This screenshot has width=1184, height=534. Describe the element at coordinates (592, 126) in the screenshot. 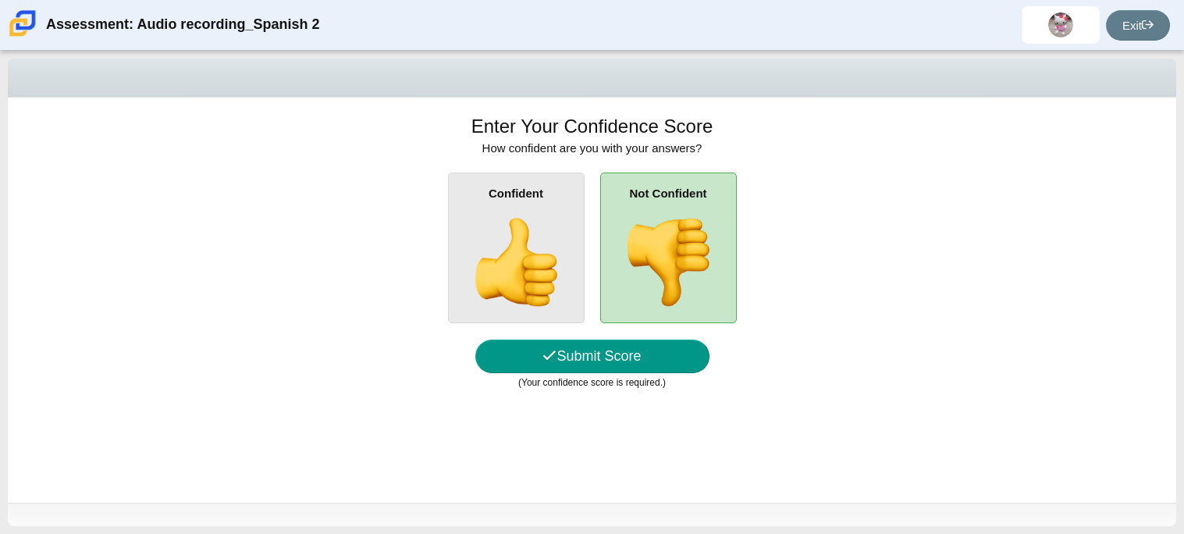

I see `h1: Enter Your Confidence Score` at that location.